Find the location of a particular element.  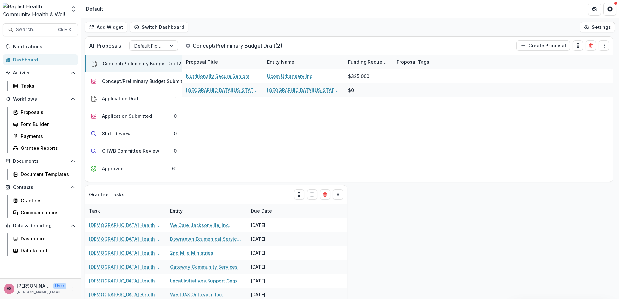

button: Concept/Preliminary Budget Submitted2 is located at coordinates (133, 81).